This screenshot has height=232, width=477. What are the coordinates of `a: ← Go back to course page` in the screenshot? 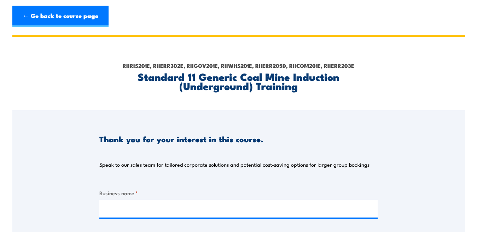 It's located at (60, 16).